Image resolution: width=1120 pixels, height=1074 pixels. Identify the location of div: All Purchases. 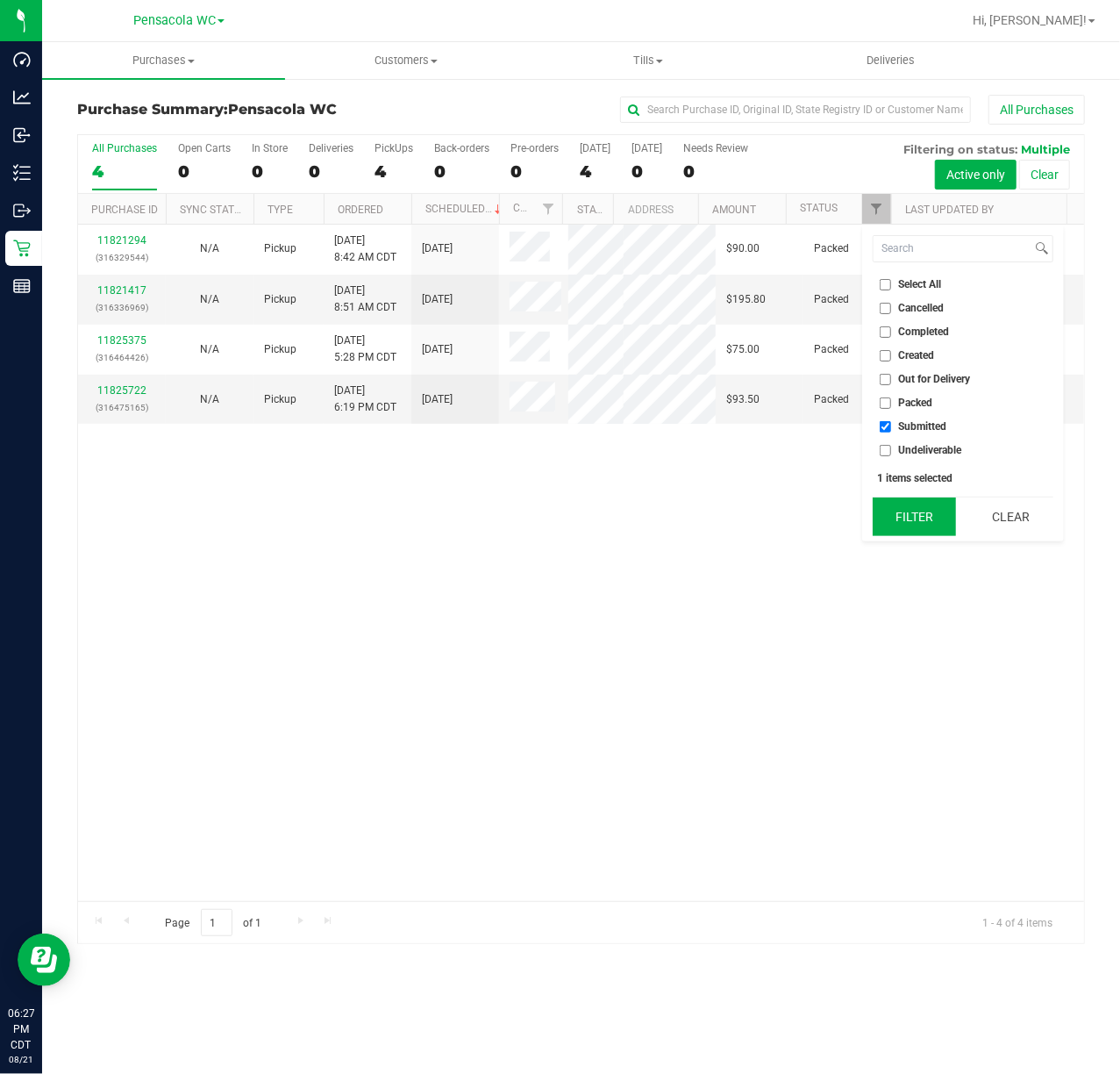
(125, 148).